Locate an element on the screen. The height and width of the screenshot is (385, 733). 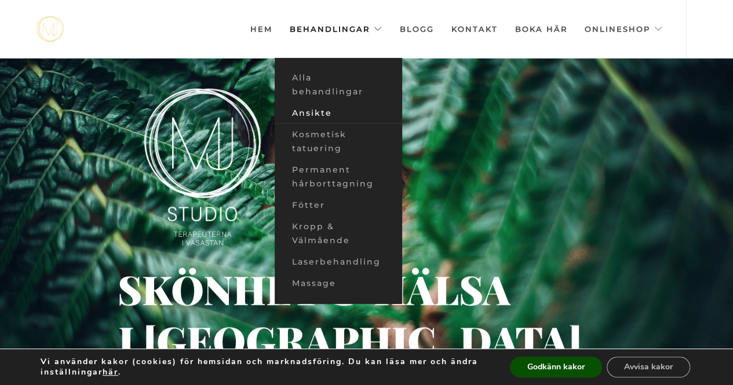
button: här is located at coordinates (110, 372).